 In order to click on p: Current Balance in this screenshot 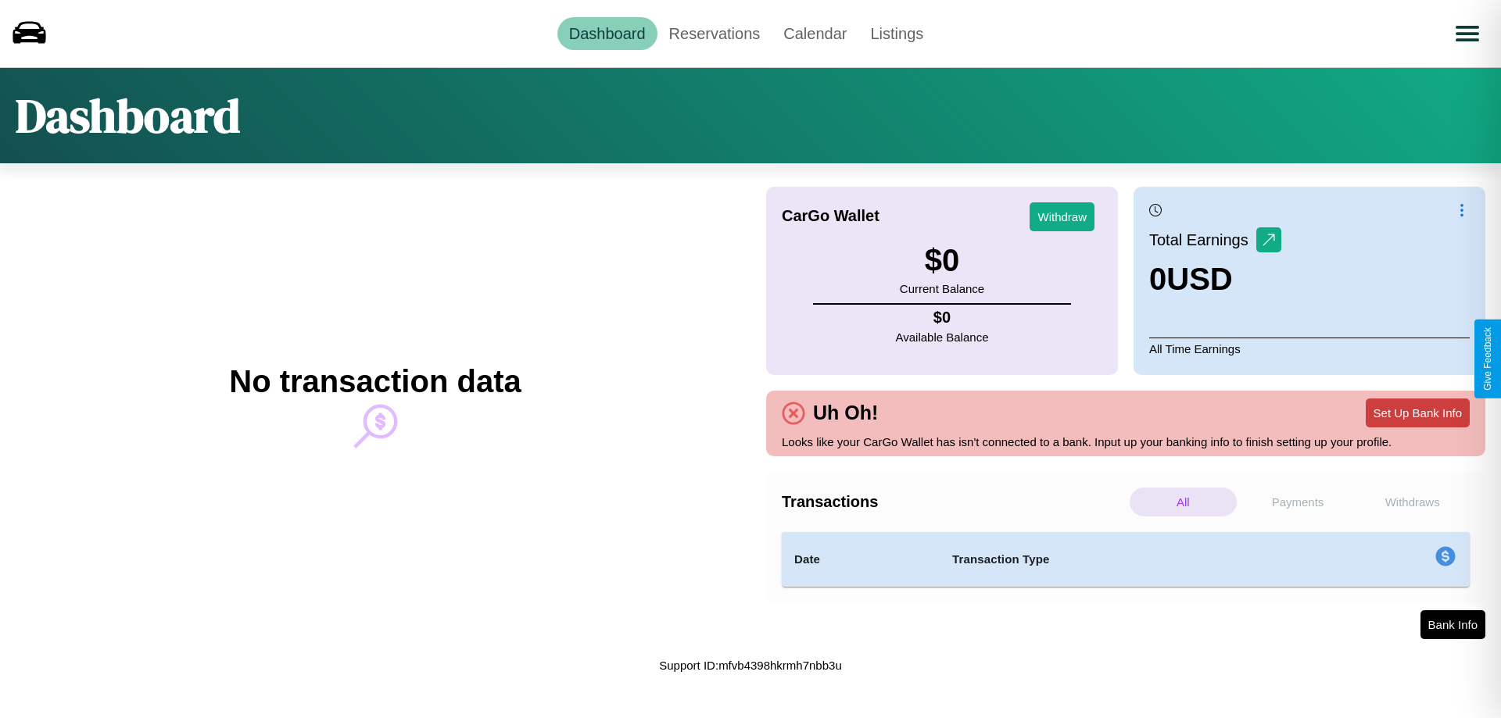, I will do `click(942, 288)`.